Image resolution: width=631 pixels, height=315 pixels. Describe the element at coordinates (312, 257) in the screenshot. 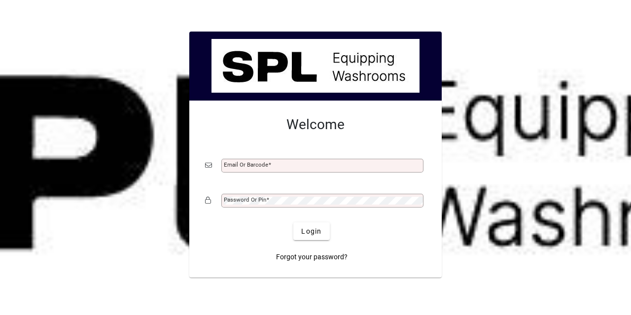

I see `span: Forgot your password?` at that location.